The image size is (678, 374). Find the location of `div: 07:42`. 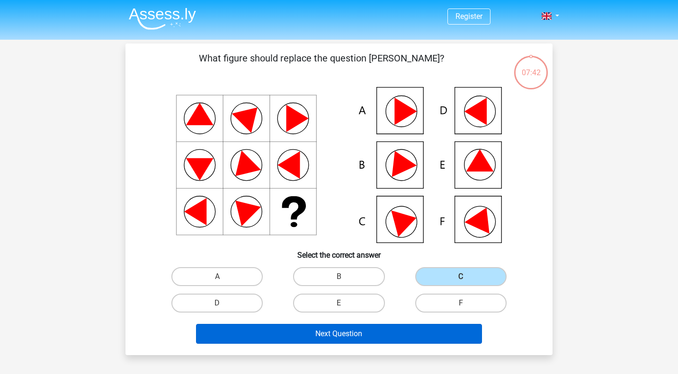

div: 07:42 is located at coordinates (531, 67).